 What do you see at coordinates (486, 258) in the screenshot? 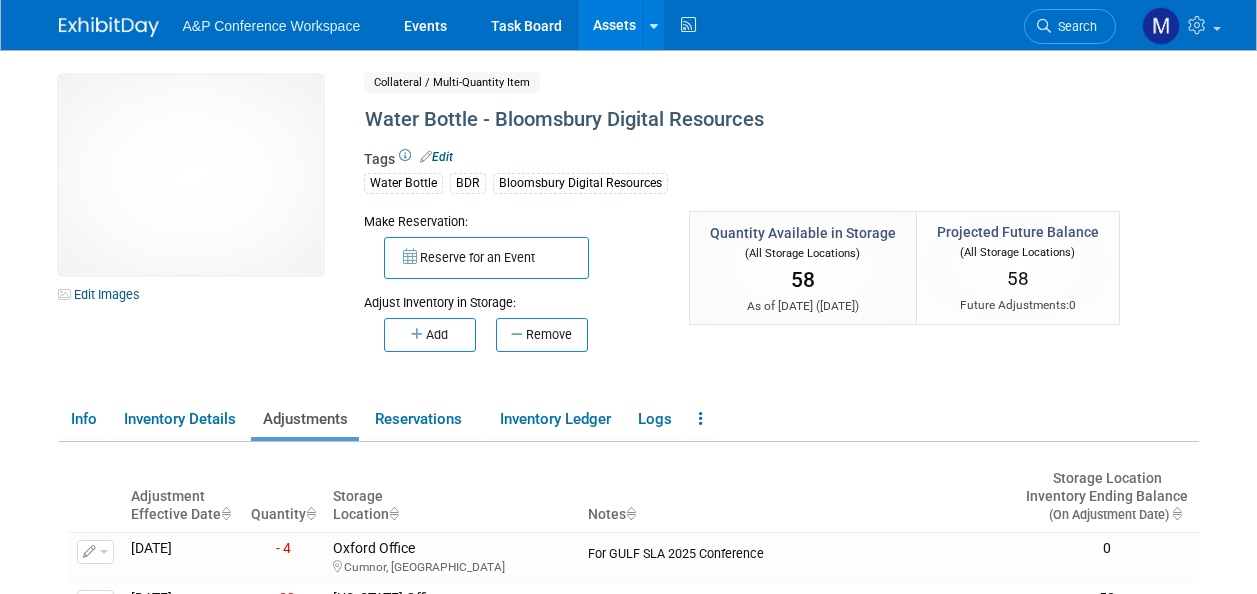
I see `button: Reserve for an Event` at bounding box center [486, 258].